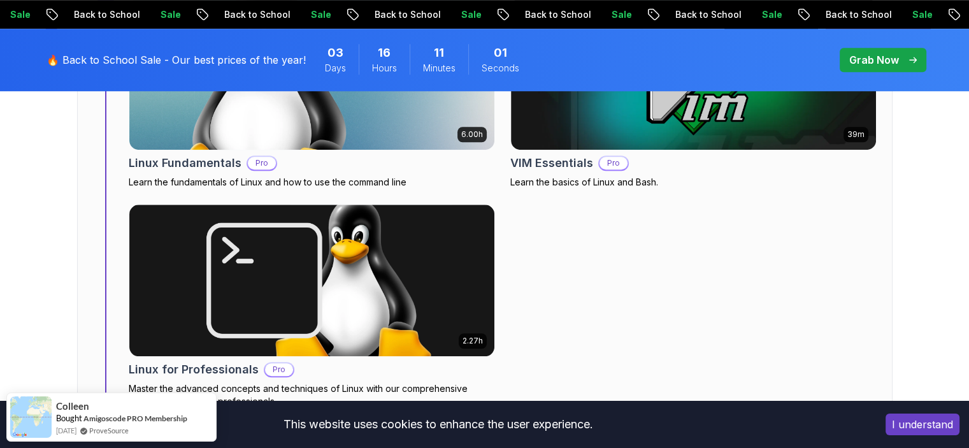 The height and width of the screenshot is (448, 969). What do you see at coordinates (693, 182) in the screenshot?
I see `p: Learn the basics of Linux and Bash.` at bounding box center [693, 182].